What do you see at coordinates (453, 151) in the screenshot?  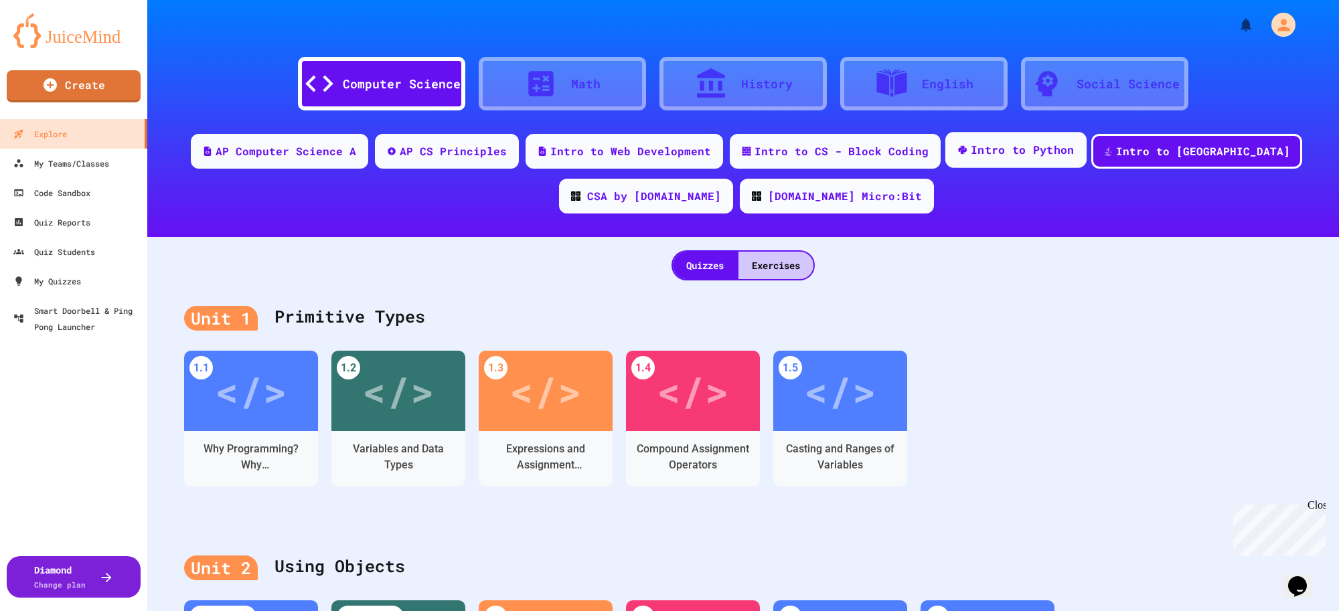 I see `div: AP CS Principles` at bounding box center [453, 151].